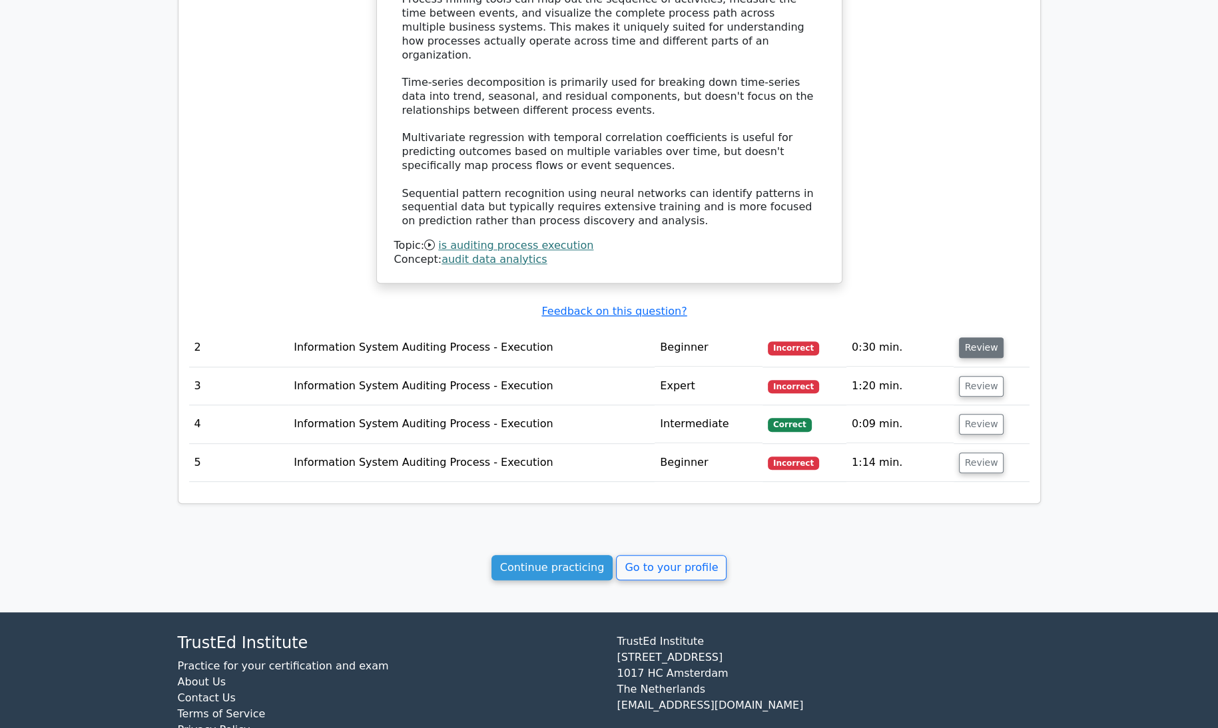 The width and height of the screenshot is (1218, 728). I want to click on td: 1:14 min., so click(900, 463).